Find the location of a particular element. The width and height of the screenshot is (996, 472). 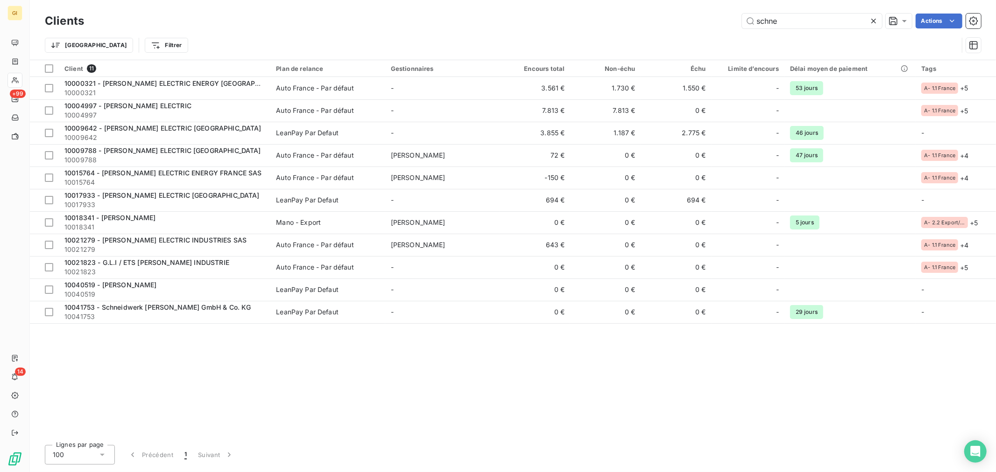

span: 11 is located at coordinates (91, 69).